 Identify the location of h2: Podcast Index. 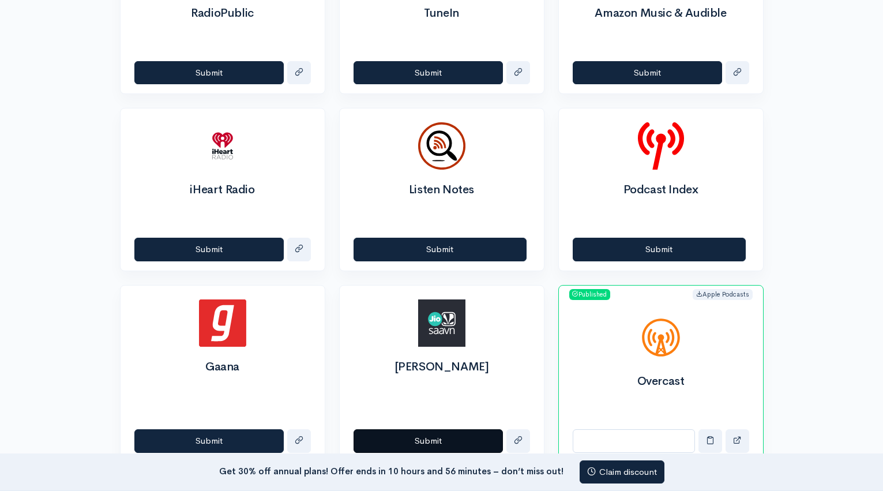
(661, 190).